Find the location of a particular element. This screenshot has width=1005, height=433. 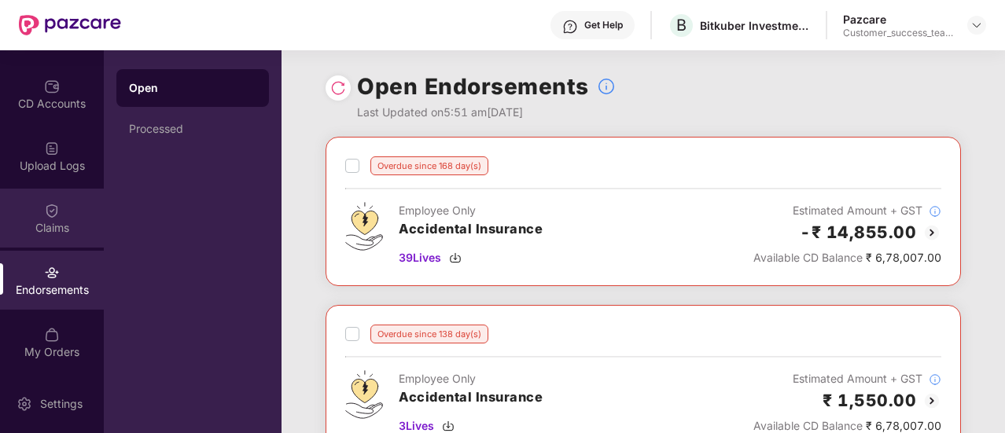

h2: ₹ 1,550.00 is located at coordinates (869, 400).